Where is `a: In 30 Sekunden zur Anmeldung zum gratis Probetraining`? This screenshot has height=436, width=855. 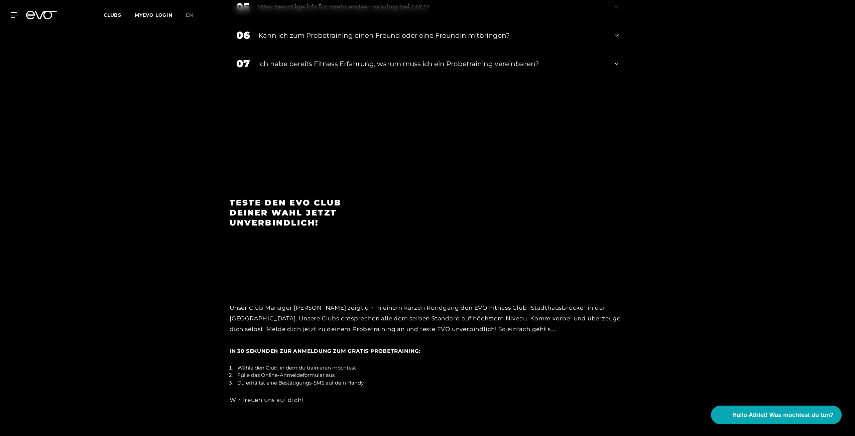 a: In 30 Sekunden zur Anmeldung zum gratis Probetraining is located at coordinates (324, 351).